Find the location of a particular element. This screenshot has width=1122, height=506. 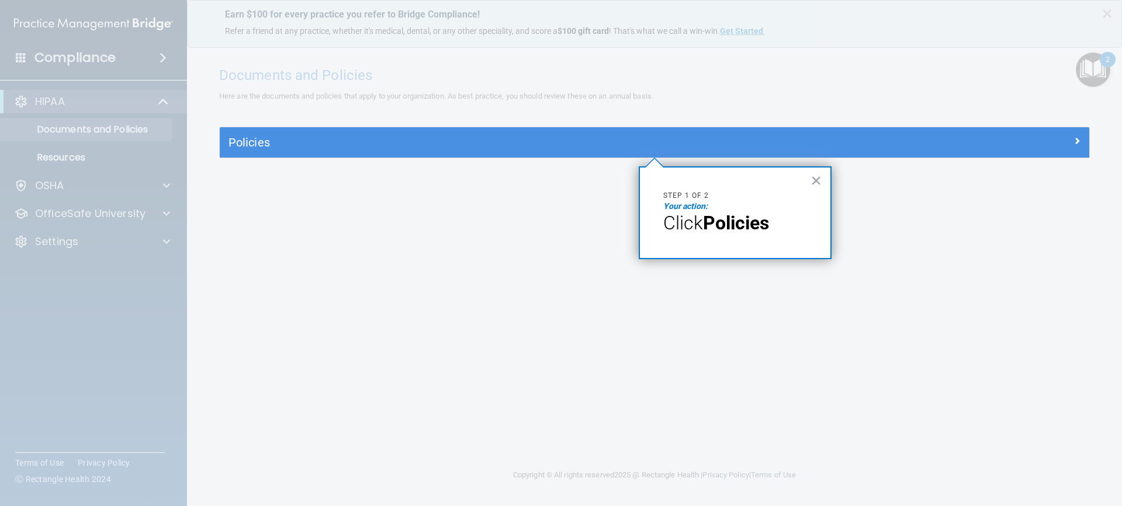

strong: Policies is located at coordinates (736, 223).